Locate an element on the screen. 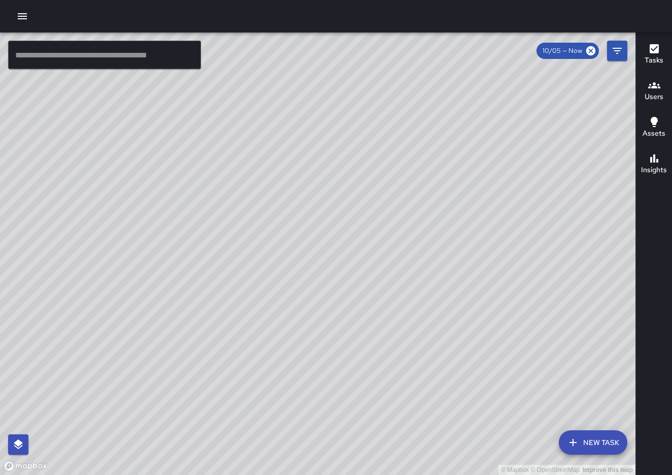 The width and height of the screenshot is (672, 475). button: Assets is located at coordinates (654, 128).